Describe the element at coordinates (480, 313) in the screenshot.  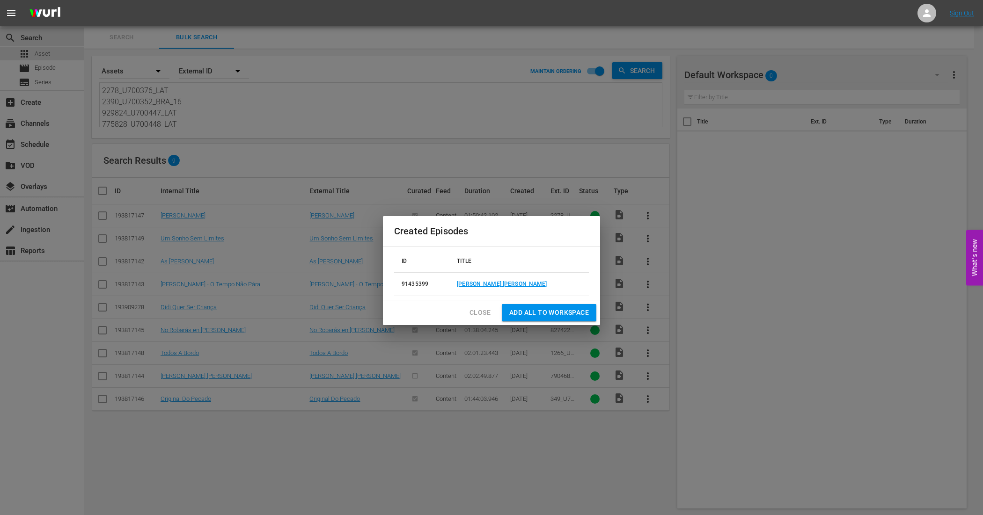
I see `button: Close` at that location.